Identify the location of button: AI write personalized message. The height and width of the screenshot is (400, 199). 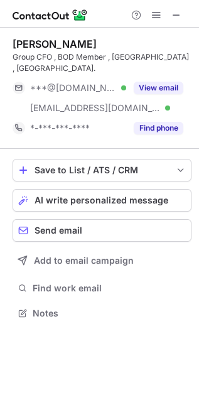
(102, 200).